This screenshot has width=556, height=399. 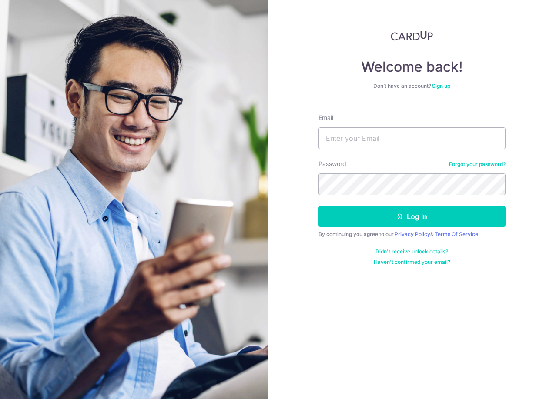 I want to click on button: Log in, so click(x=412, y=217).